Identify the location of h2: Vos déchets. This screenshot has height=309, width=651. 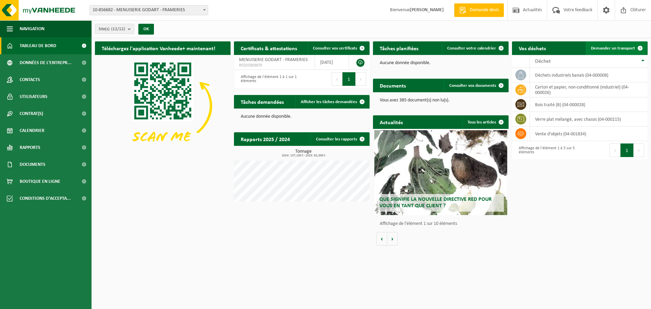
(532, 48).